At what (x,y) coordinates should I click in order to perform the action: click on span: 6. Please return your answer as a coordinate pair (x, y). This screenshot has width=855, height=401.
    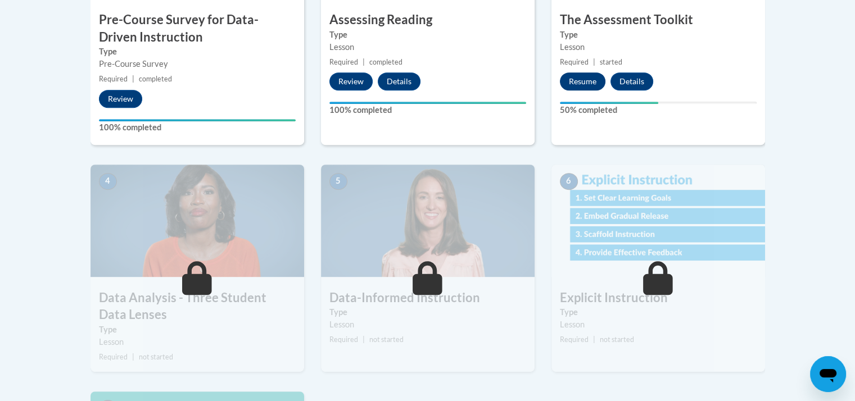
    Looking at the image, I should click on (569, 182).